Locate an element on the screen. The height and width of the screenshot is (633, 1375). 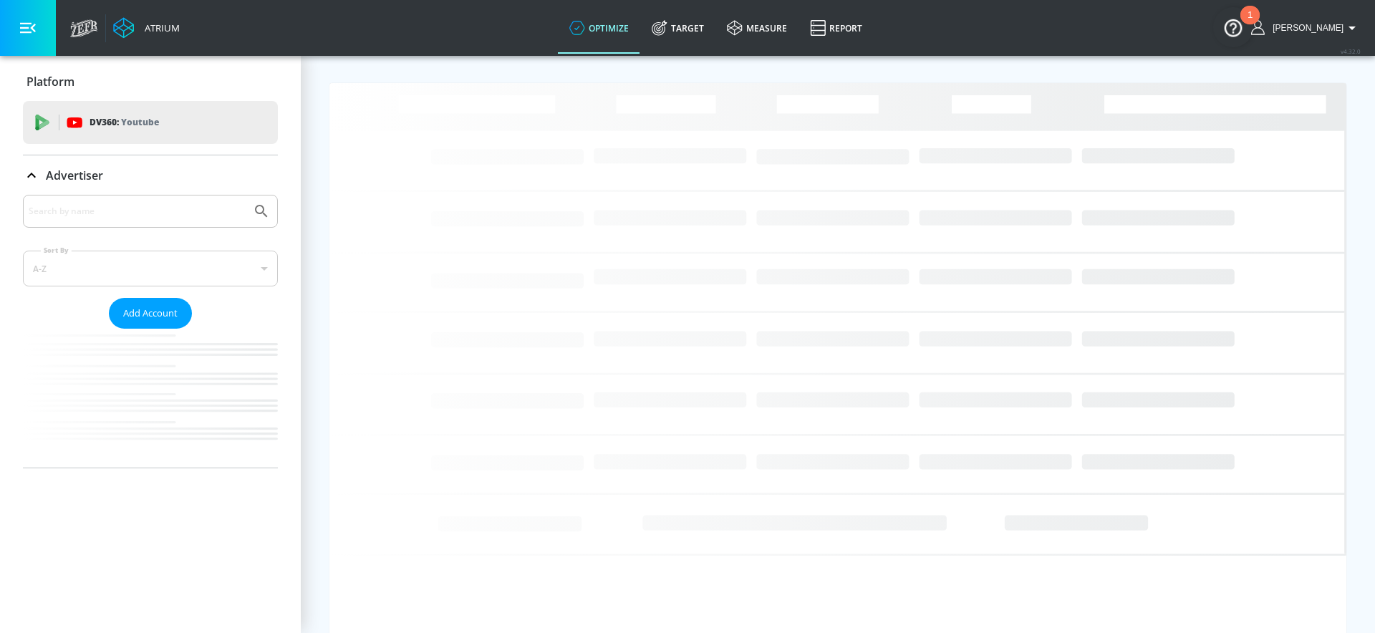
p: DV360: is located at coordinates (124, 122).